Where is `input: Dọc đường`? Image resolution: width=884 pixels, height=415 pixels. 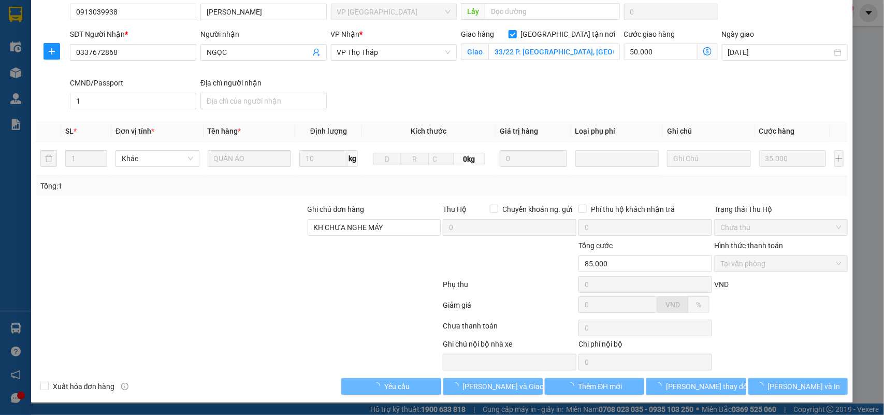 input: Dọc đường is located at coordinates (552, 11).